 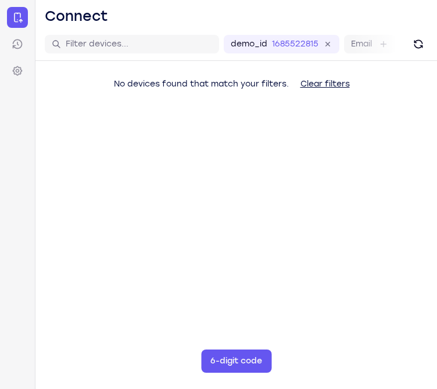 I want to click on h1: Connect, so click(x=76, y=16).